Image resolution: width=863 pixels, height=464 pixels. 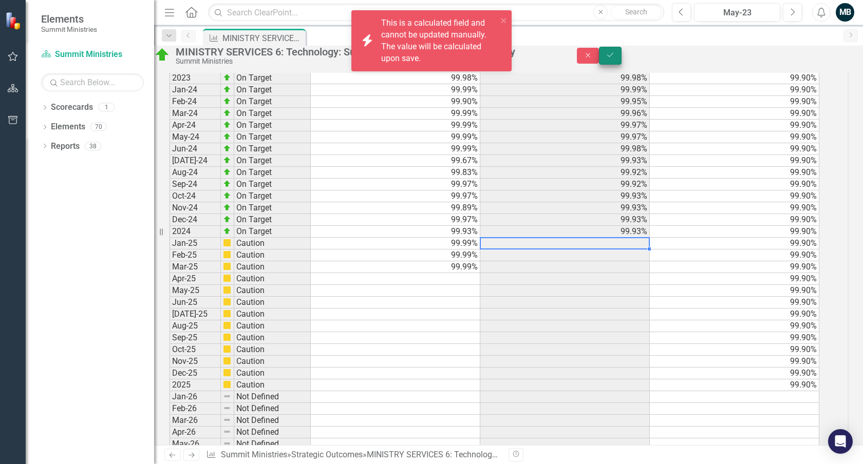 I want to click on td: Apr-24, so click(x=195, y=125).